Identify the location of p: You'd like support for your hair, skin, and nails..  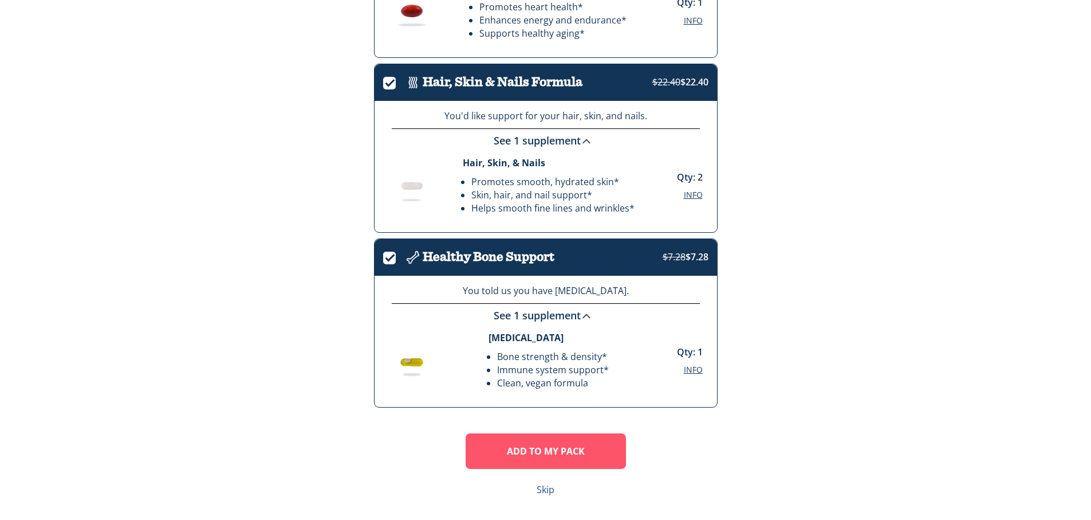
(546, 116).